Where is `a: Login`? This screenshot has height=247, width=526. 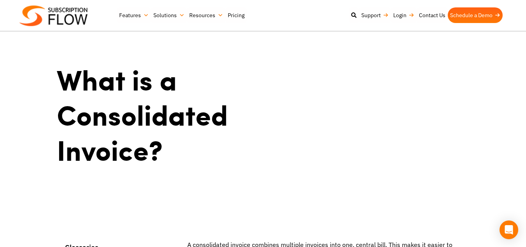
a: Login is located at coordinates (404, 15).